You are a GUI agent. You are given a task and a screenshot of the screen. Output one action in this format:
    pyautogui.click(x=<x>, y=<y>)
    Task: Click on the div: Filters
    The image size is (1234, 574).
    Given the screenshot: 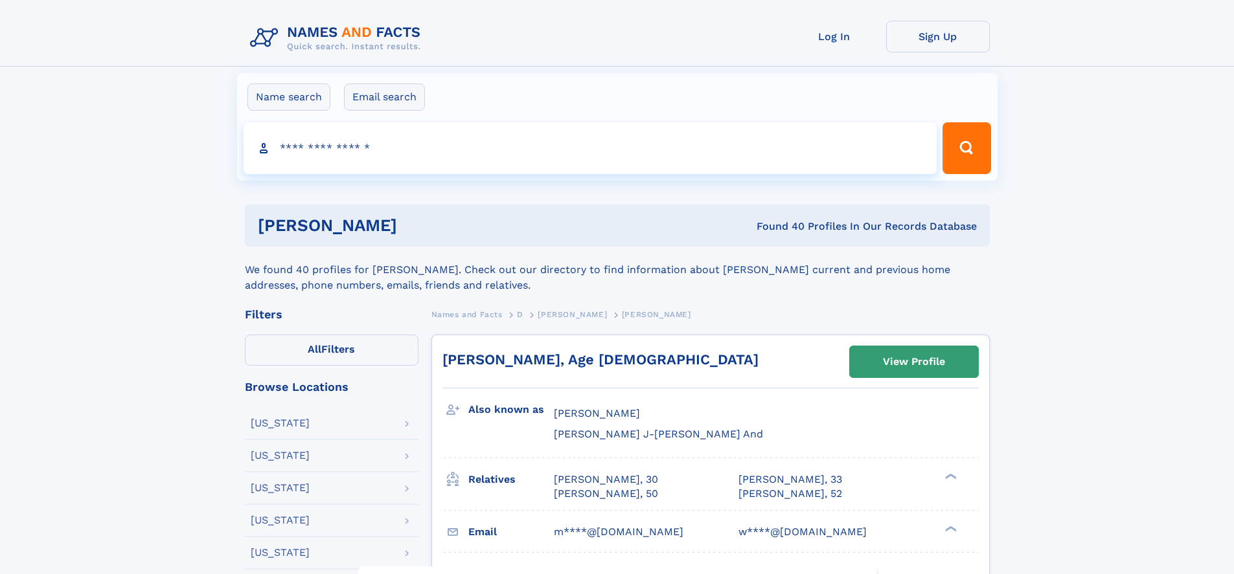 What is the action you would take?
    pyautogui.click(x=332, y=315)
    